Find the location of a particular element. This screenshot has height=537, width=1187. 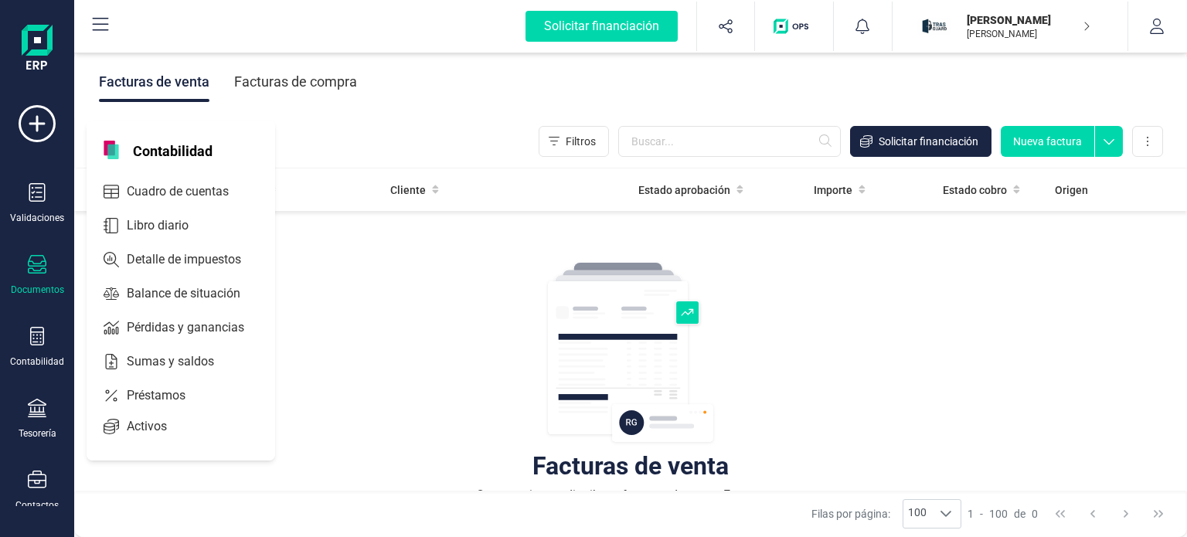

span: 1 is located at coordinates (970, 514).